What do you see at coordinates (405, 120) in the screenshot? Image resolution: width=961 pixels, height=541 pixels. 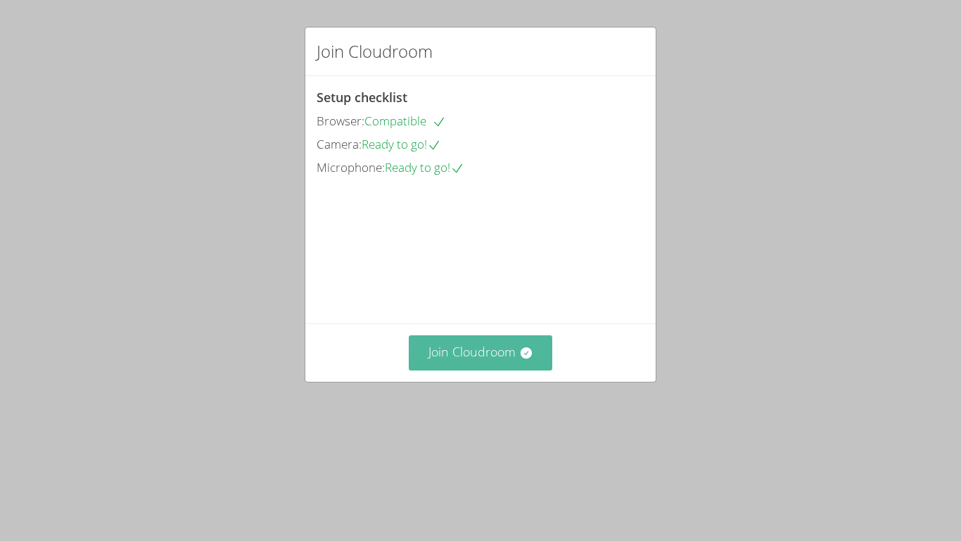 I see `span: Compatible` at bounding box center [405, 120].